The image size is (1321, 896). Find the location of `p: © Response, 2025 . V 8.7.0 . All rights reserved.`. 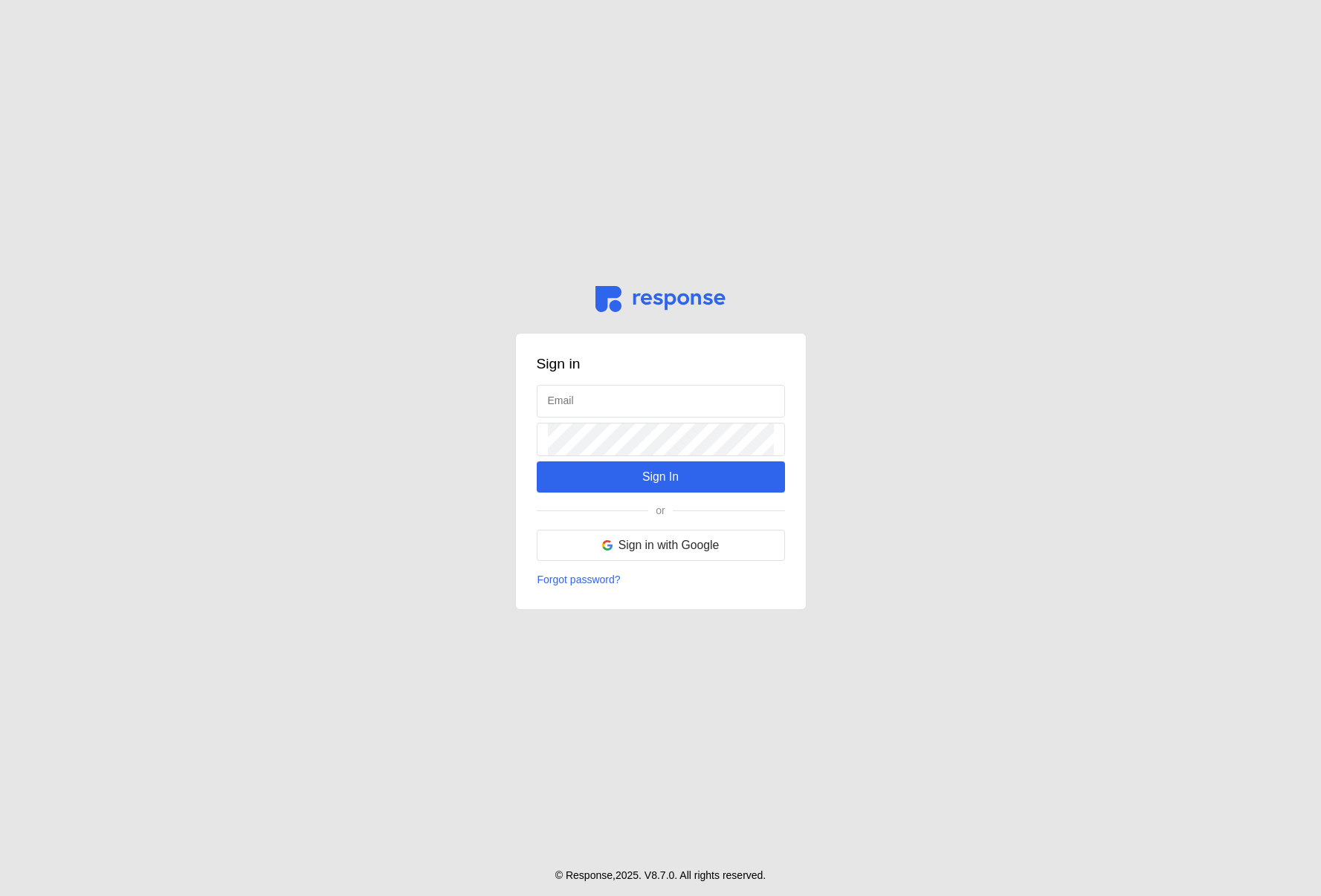

p: © Response, 2025 . V 8.7.0 . All rights reserved. is located at coordinates (660, 876).